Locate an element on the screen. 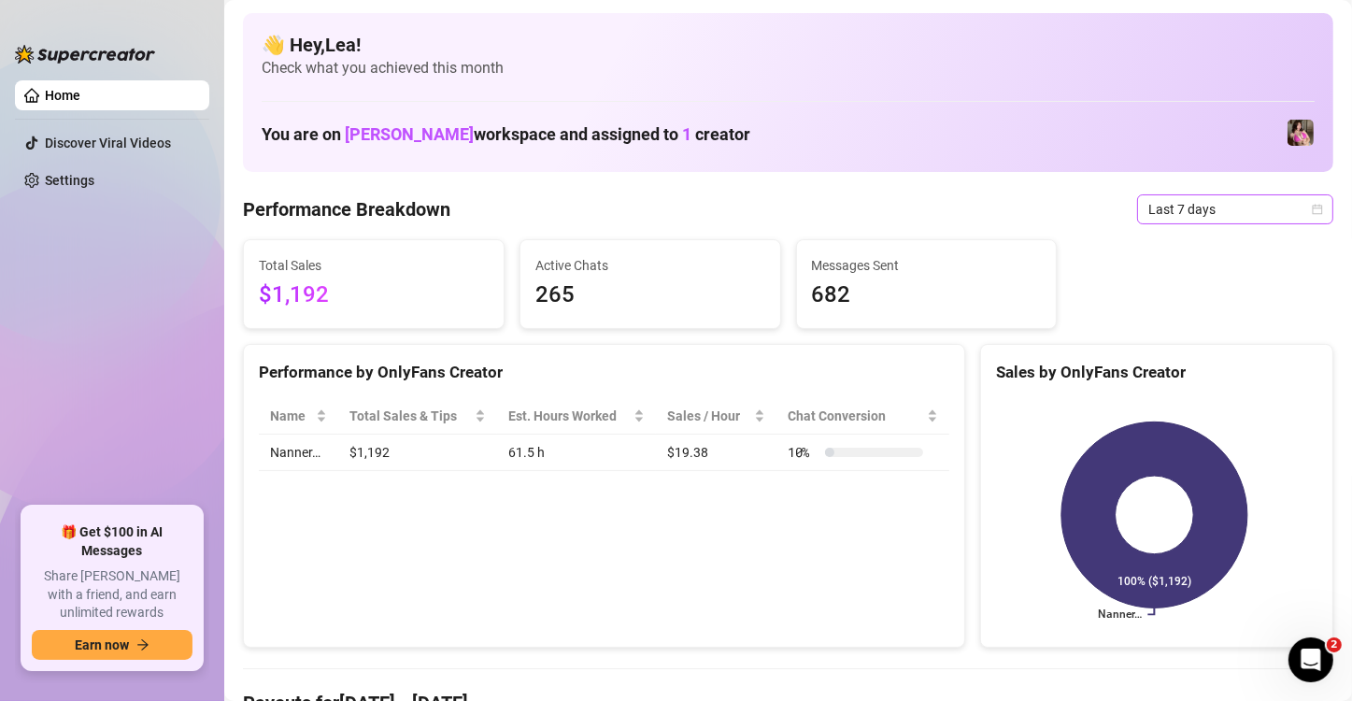  span: Active Chats is located at coordinates (650, 265).